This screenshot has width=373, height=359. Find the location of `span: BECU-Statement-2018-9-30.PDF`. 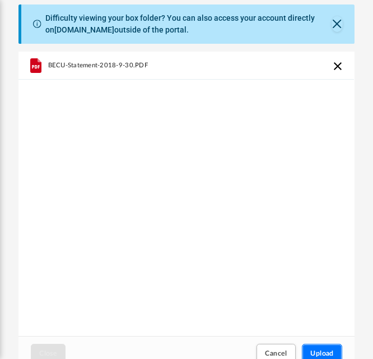

span: BECU-Statement-2018-9-30.PDF is located at coordinates (98, 65).